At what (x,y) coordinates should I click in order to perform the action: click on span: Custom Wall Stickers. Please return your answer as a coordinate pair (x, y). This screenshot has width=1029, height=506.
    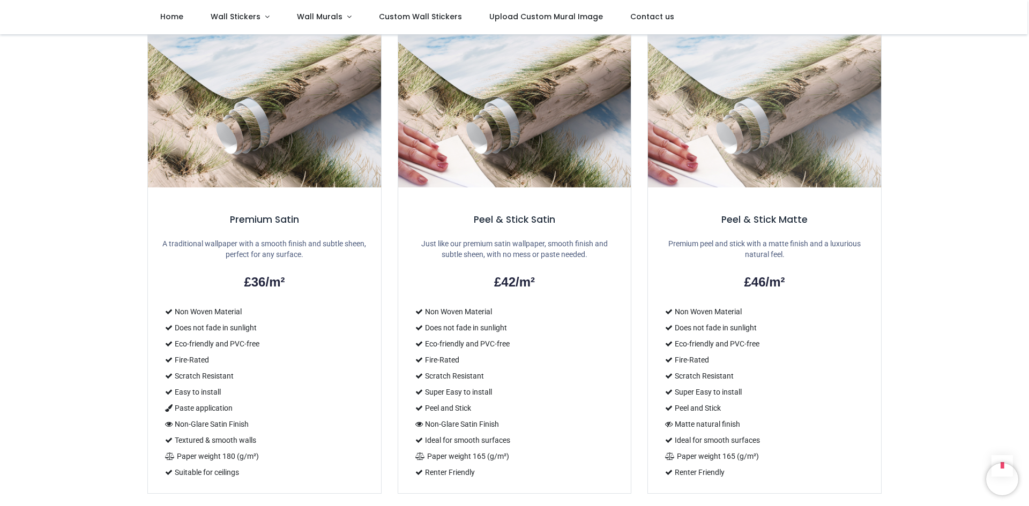
    Looking at the image, I should click on (420, 17).